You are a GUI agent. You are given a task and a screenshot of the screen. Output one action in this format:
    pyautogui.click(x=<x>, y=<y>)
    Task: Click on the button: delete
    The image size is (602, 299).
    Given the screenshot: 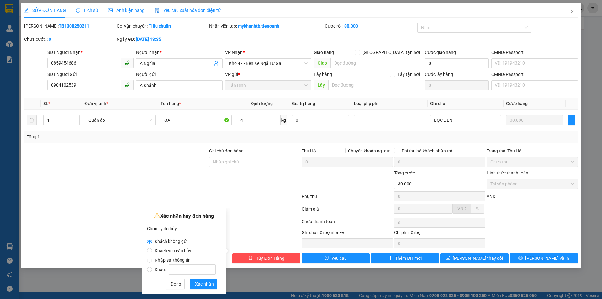 What is the action you would take?
    pyautogui.click(x=32, y=120)
    